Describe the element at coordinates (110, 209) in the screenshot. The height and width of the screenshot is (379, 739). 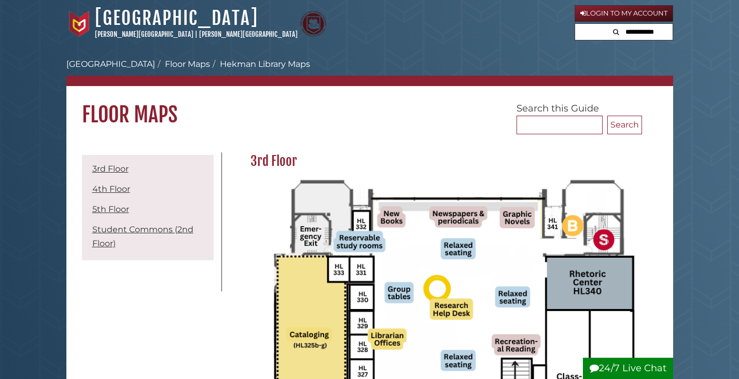
I see `a: 5th Floor` at that location.